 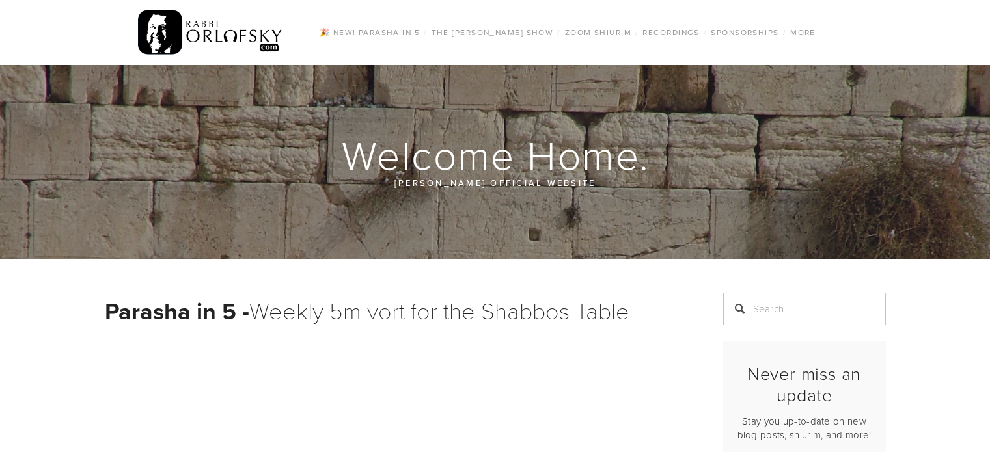 I want to click on h1: Welcome Home., so click(x=496, y=155).